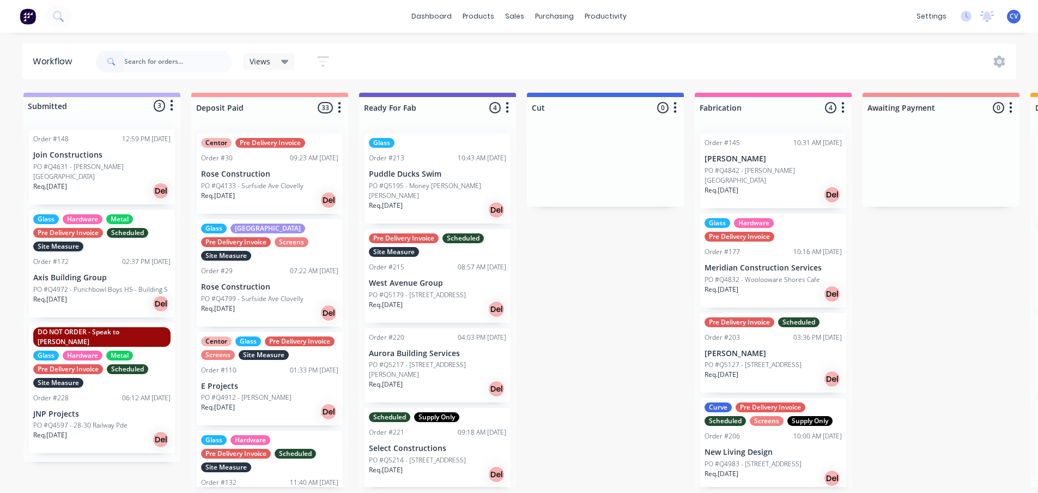  Describe the element at coordinates (51, 398) in the screenshot. I see `div: Order #228` at that location.